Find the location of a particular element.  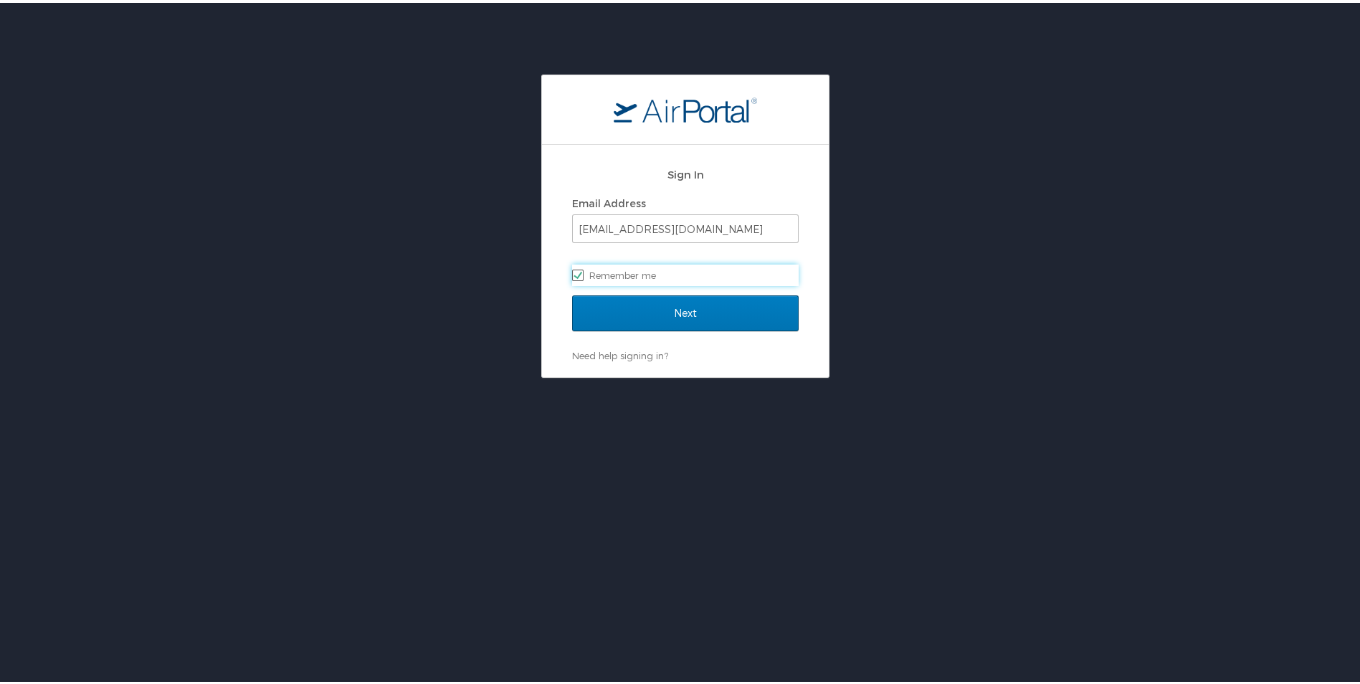

label: Email Address is located at coordinates (609, 200).